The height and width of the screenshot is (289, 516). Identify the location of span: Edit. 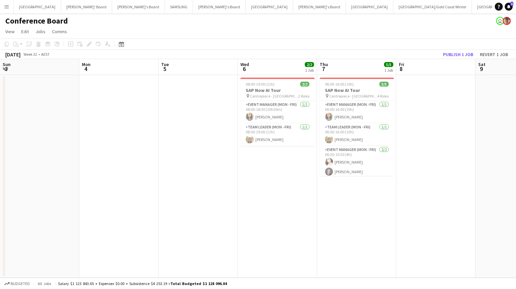
(25, 31).